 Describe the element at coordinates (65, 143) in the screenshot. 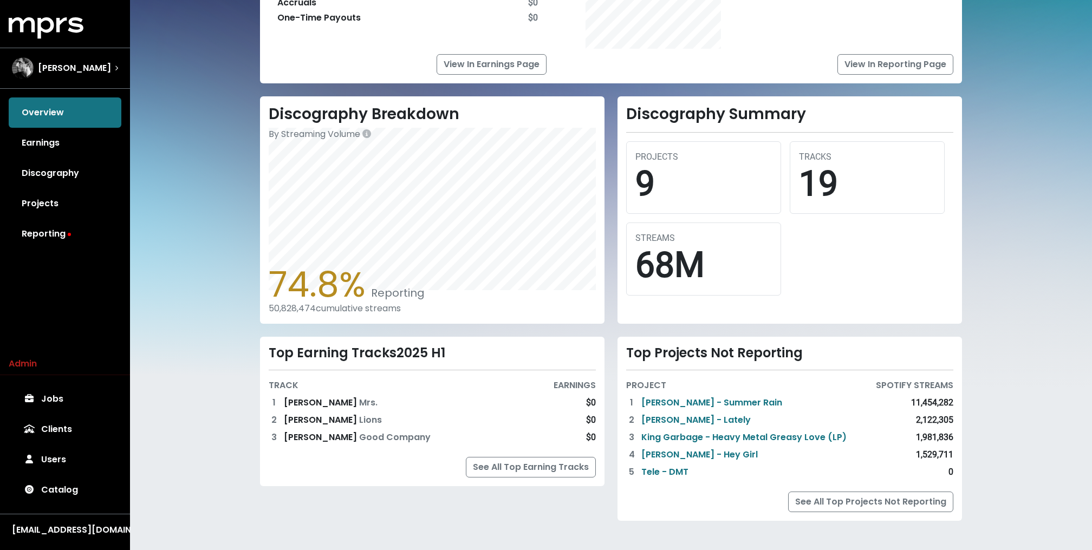

I see `a: Earnings` at that location.